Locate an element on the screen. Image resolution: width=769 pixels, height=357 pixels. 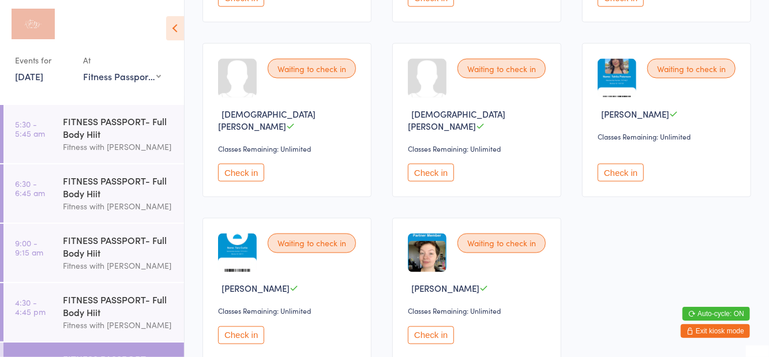
time: 9:00 - 9:15 am is located at coordinates (29, 247).